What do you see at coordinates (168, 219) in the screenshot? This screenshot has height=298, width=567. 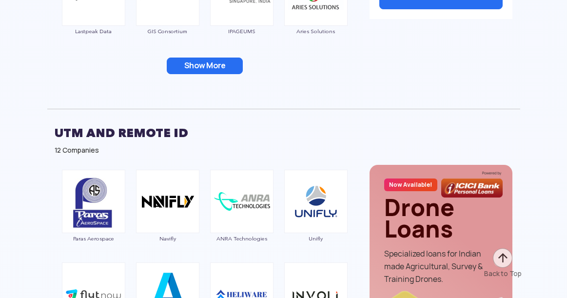 I see `a: Navifly` at bounding box center [168, 219].